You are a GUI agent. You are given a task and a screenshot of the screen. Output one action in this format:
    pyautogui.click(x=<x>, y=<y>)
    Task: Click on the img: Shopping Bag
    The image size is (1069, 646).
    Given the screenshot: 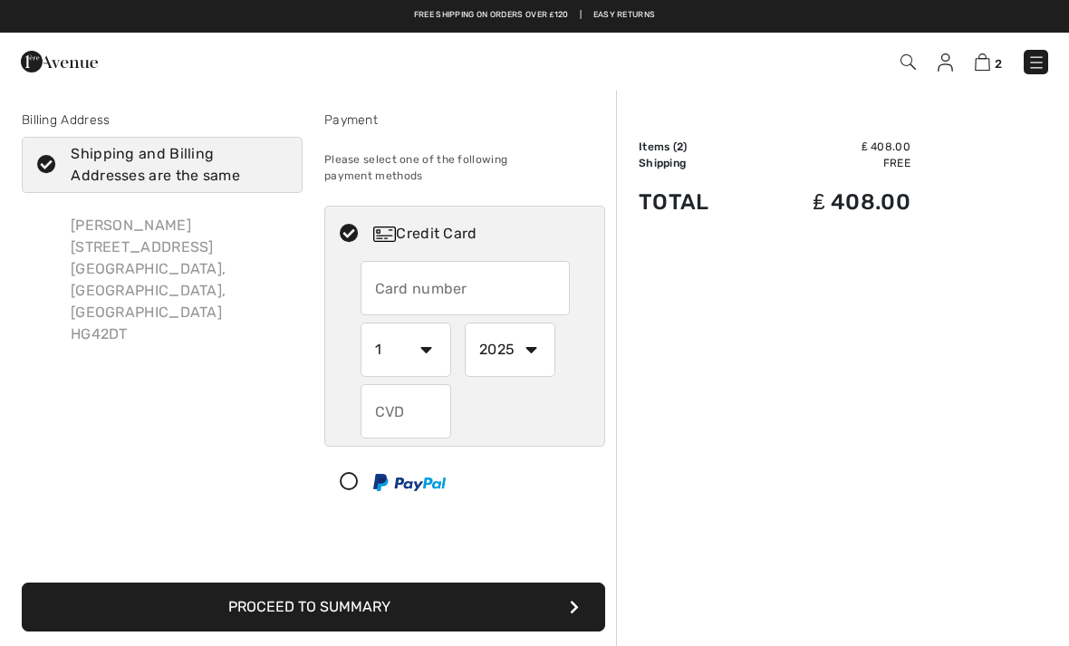 What is the action you would take?
    pyautogui.click(x=982, y=62)
    